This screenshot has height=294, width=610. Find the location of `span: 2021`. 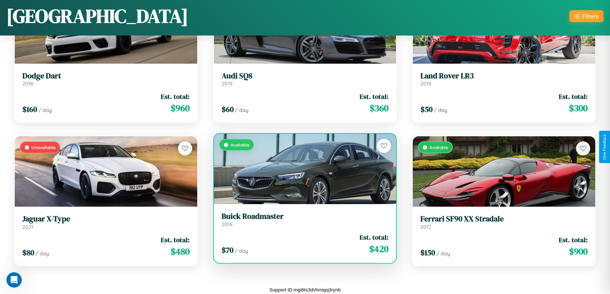

span: 2021 is located at coordinates (28, 227).